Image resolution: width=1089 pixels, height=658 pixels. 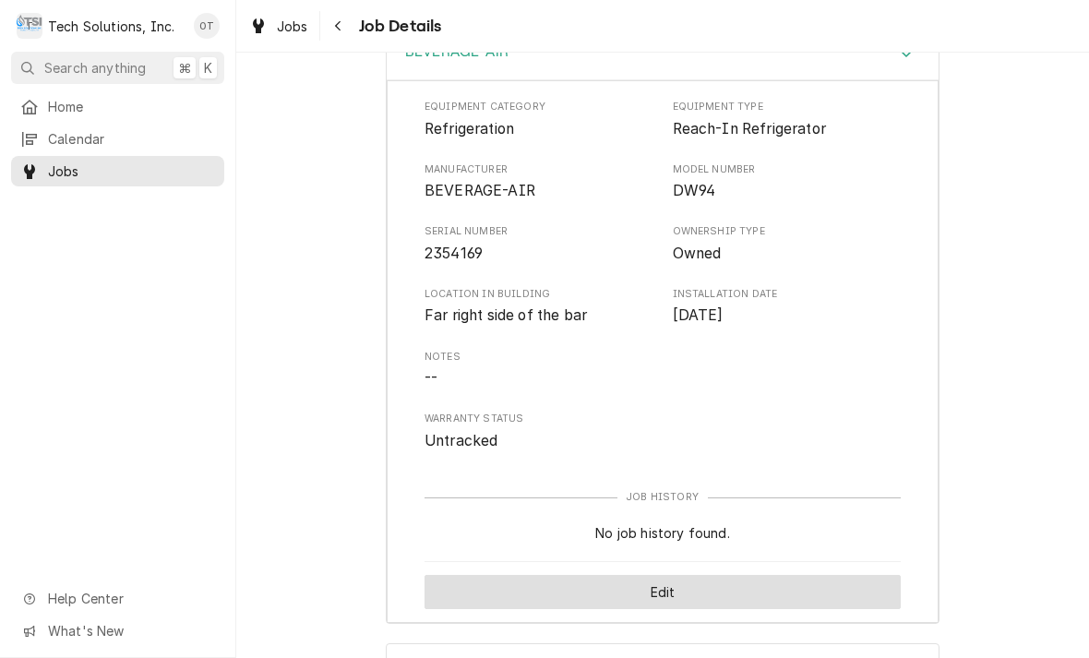 What do you see at coordinates (398, 26) in the screenshot?
I see `span: Job Details` at bounding box center [398, 26].